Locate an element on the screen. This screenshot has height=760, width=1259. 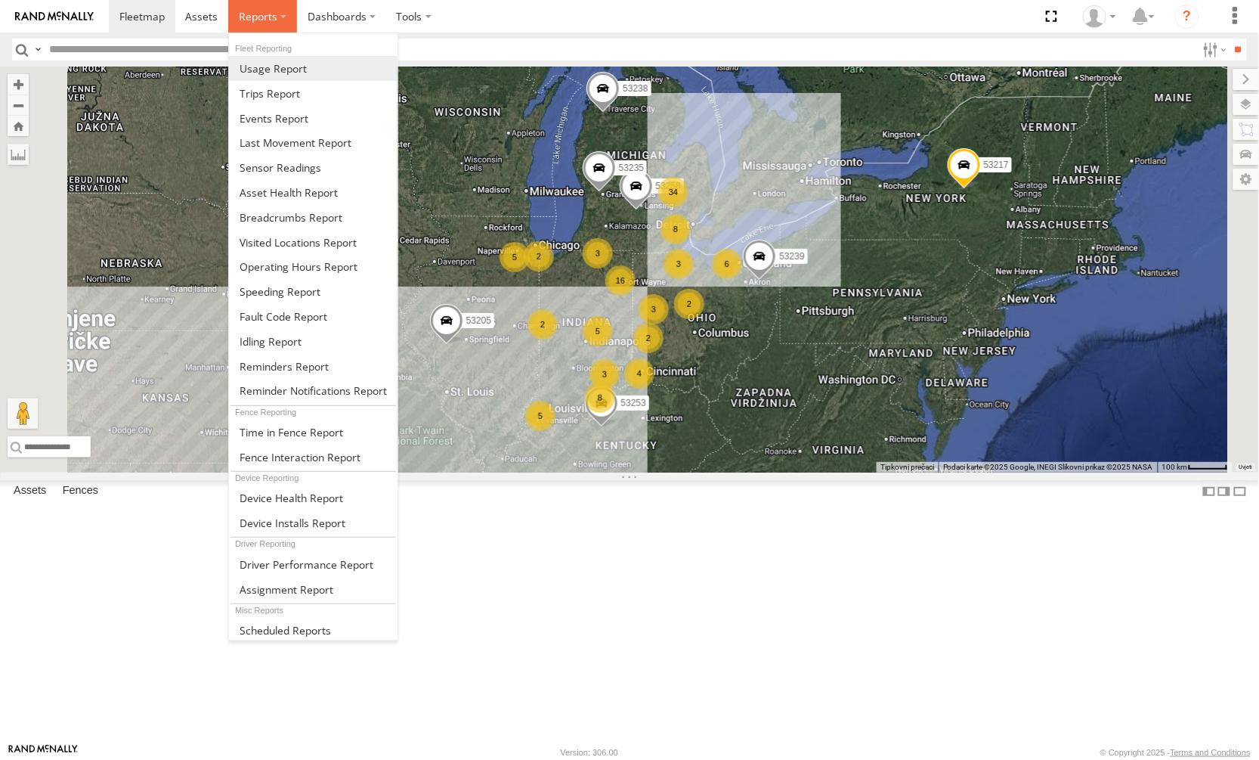
a: Visited Locations Report is located at coordinates (313, 242).